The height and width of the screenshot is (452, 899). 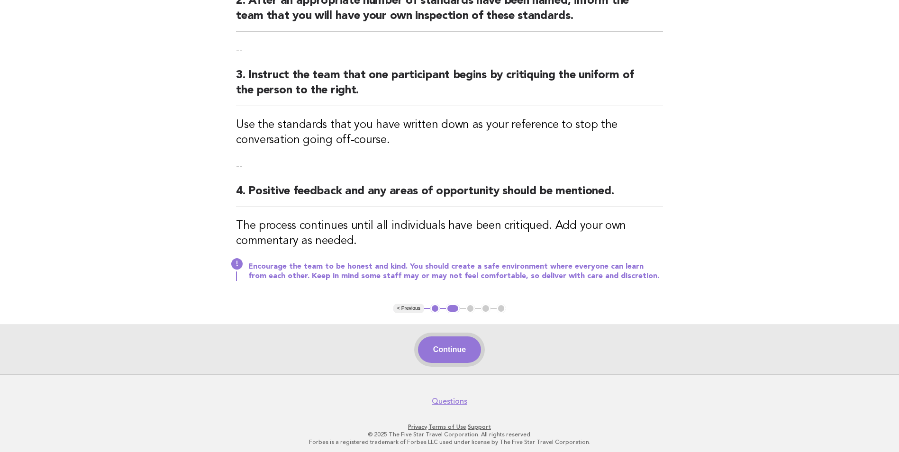 I want to click on h2: 3. Instruct the team that one participant begins by critiquing the uniform of the person to the r..., so click(x=449, y=87).